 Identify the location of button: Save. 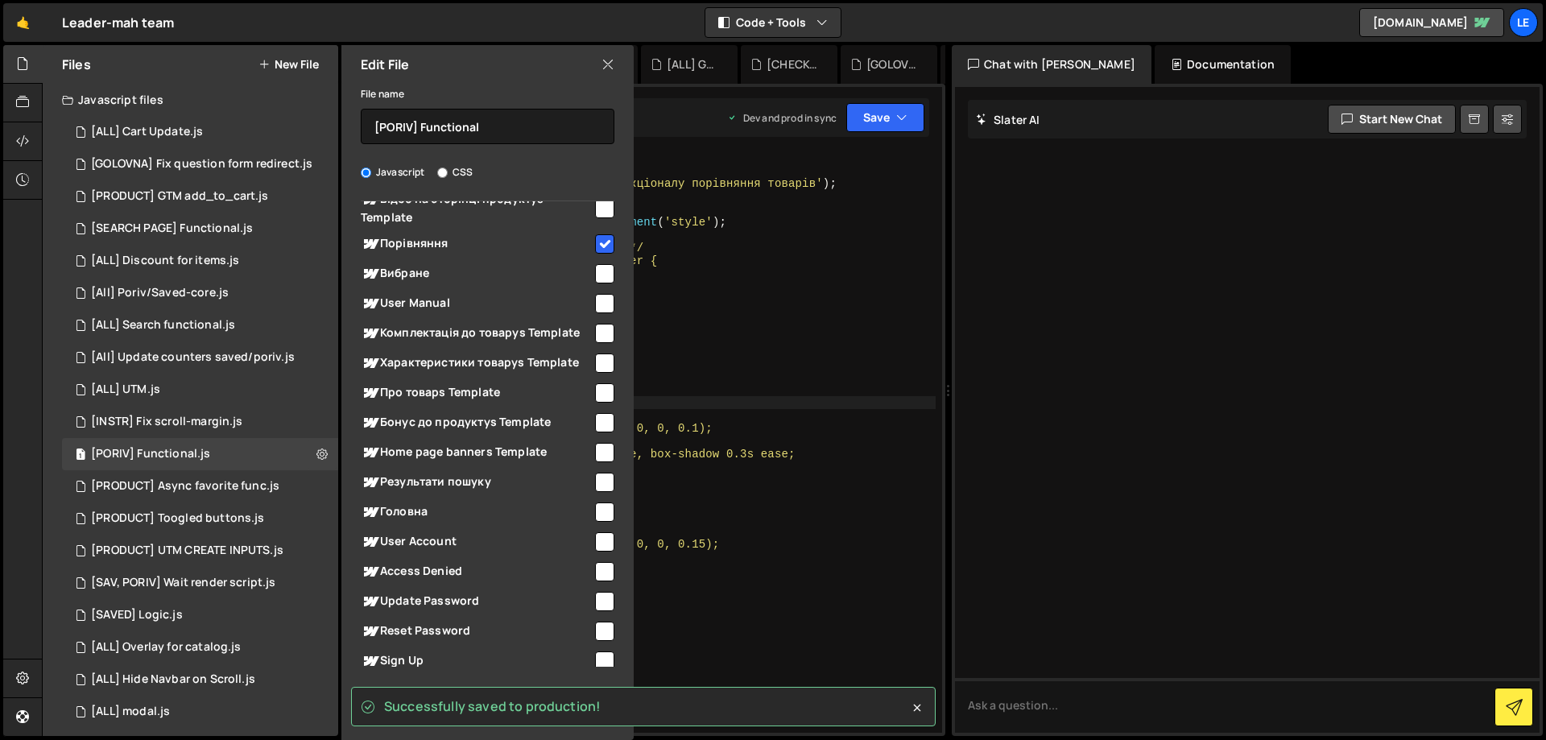
(885, 118).